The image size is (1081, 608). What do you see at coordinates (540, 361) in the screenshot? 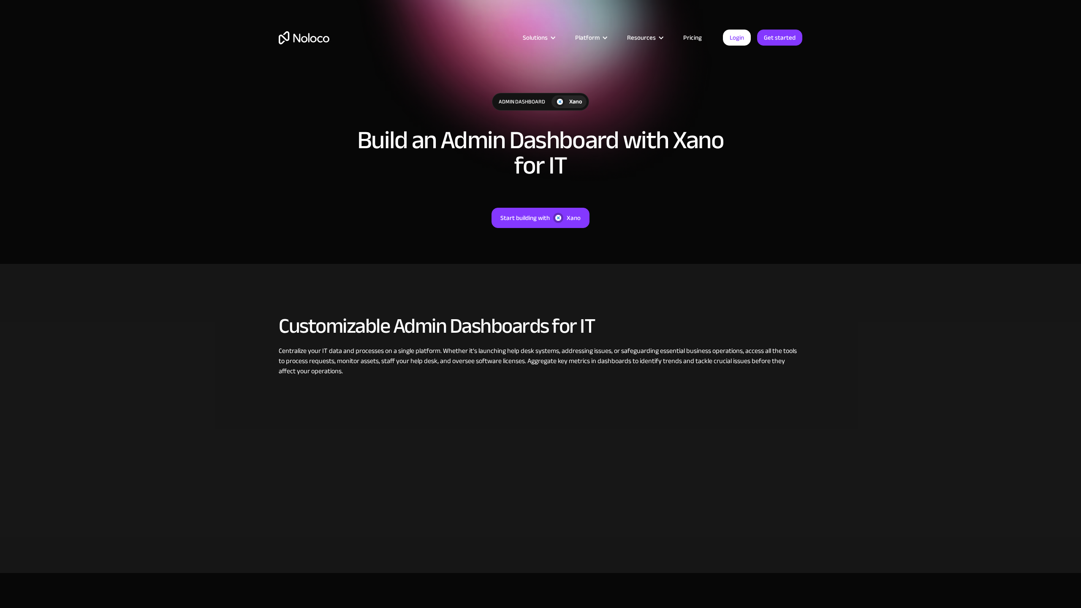
I see `div: Centralize your IT data and processes on a single platform. Whether it's launching help desk syst...` at bounding box center [540, 361].